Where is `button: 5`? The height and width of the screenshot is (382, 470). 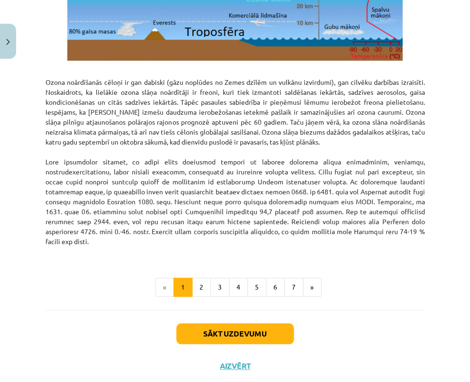 button: 5 is located at coordinates (257, 287).